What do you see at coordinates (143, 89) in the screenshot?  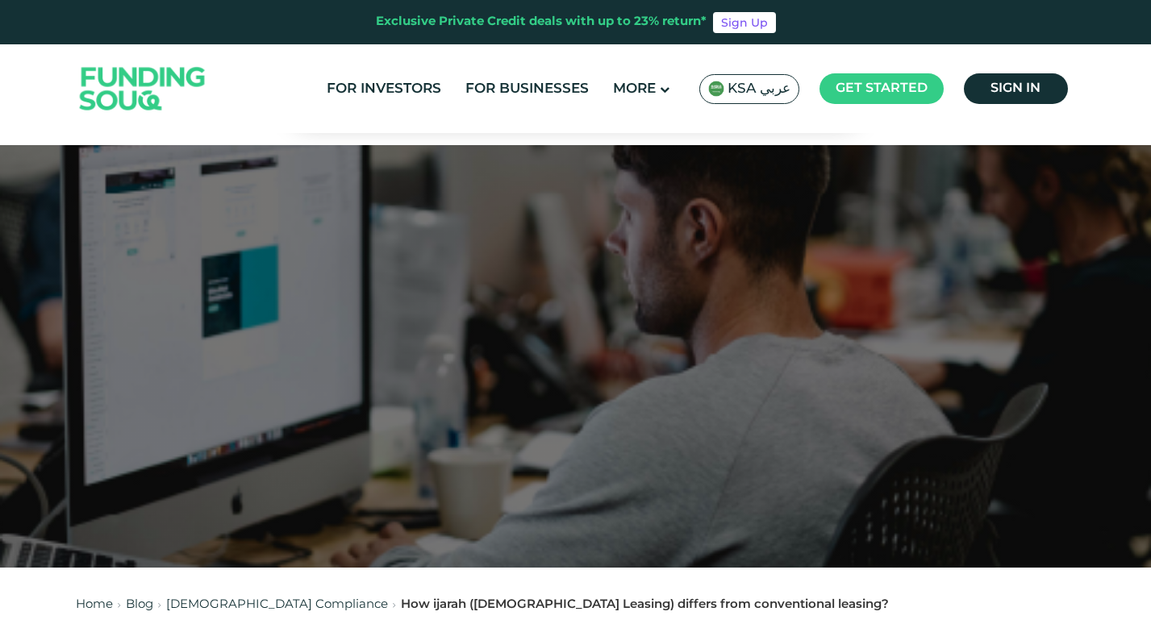 I see `img: Logo` at bounding box center [143, 89].